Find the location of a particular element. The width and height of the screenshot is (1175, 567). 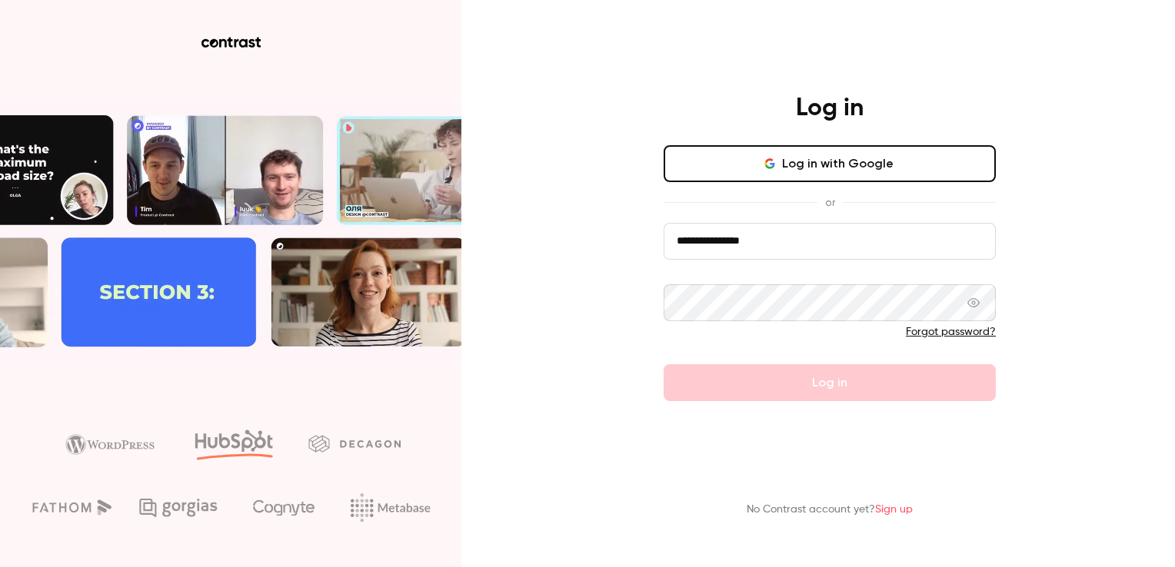

span: or is located at coordinates (830, 202).